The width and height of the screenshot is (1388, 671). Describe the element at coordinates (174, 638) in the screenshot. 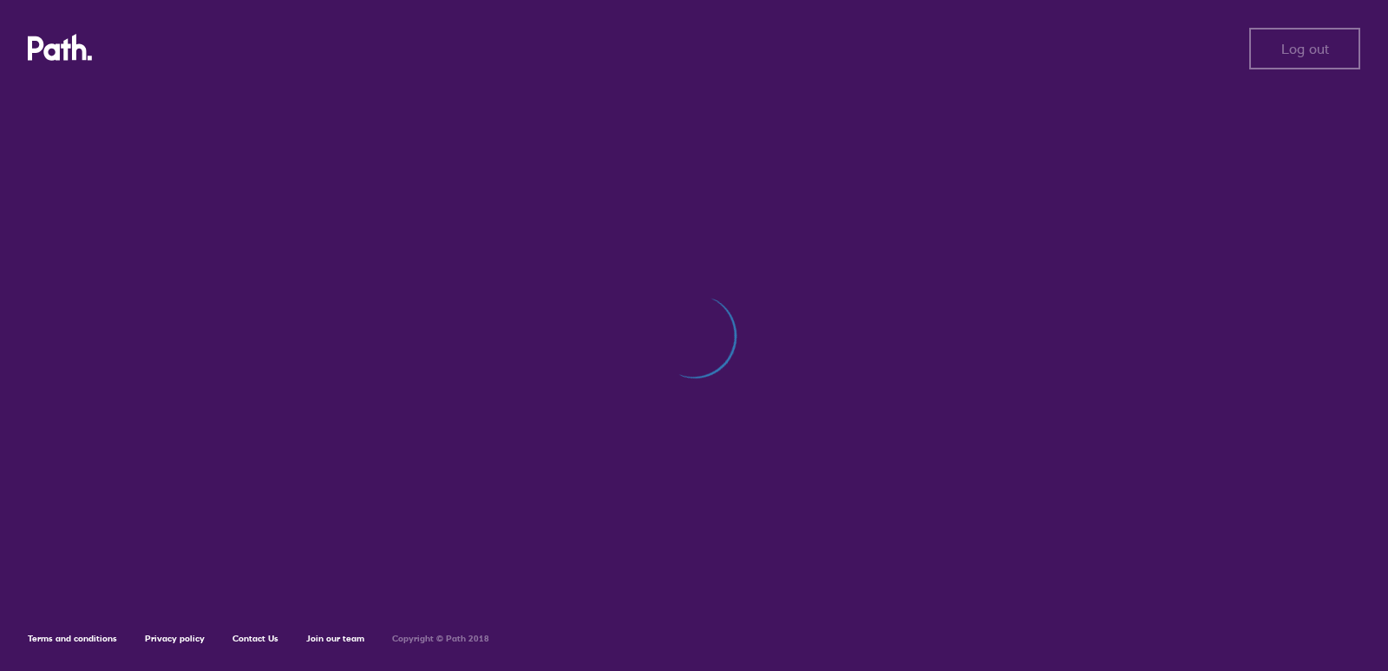

I see `a: Privacy policy` at that location.